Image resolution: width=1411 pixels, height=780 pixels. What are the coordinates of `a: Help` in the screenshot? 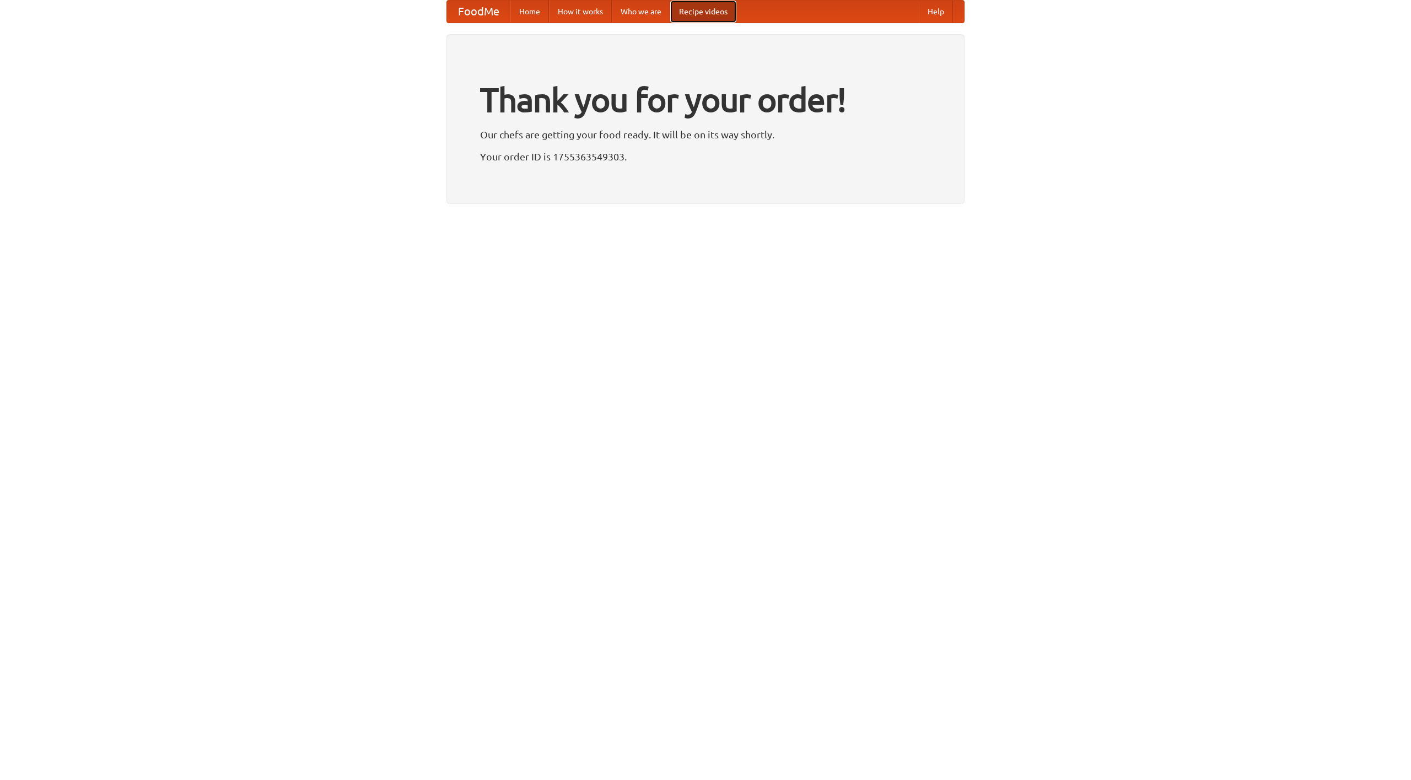 It's located at (936, 12).